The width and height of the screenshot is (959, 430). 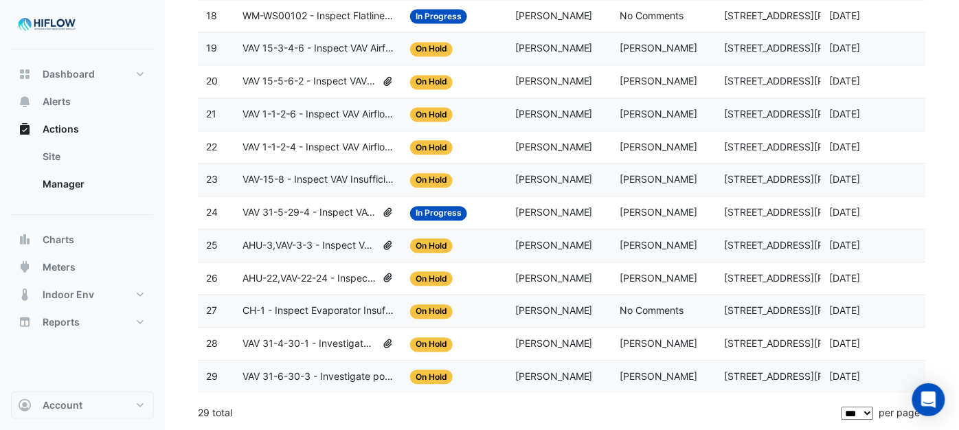 I want to click on span: 24, so click(x=212, y=212).